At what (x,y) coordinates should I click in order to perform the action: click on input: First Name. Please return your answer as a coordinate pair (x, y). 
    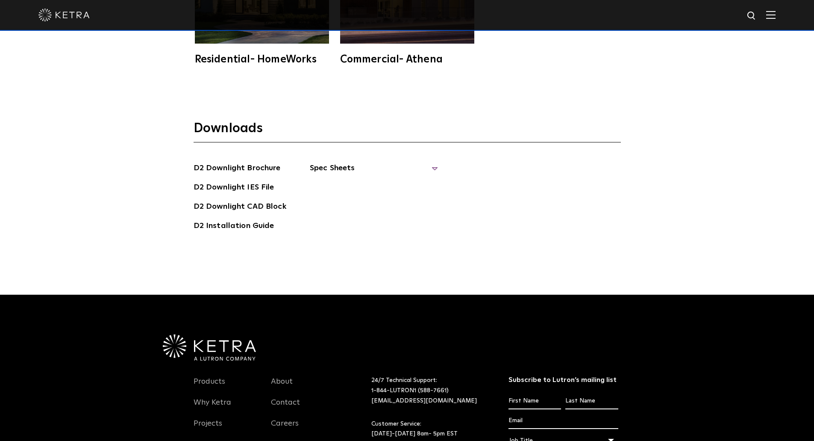
    Looking at the image, I should click on (535, 401).